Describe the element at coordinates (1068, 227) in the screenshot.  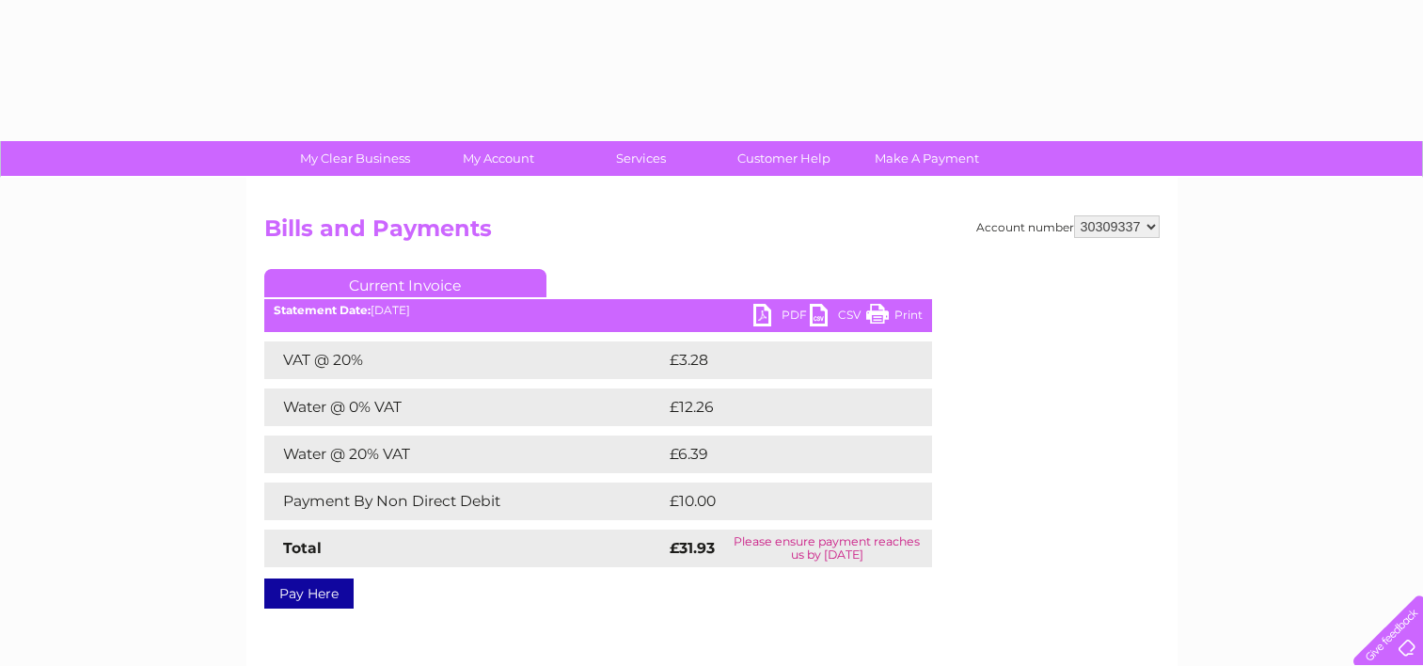
I see `div: Account number` at that location.